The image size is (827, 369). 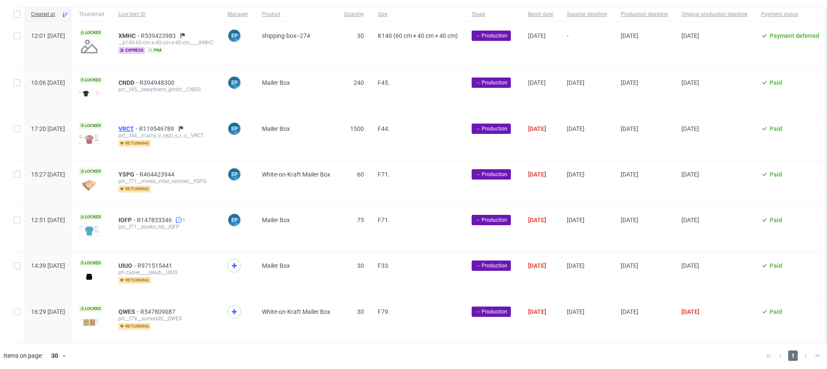 What do you see at coordinates (128, 266) in the screenshot?
I see `span: UIUO` at bounding box center [128, 266].